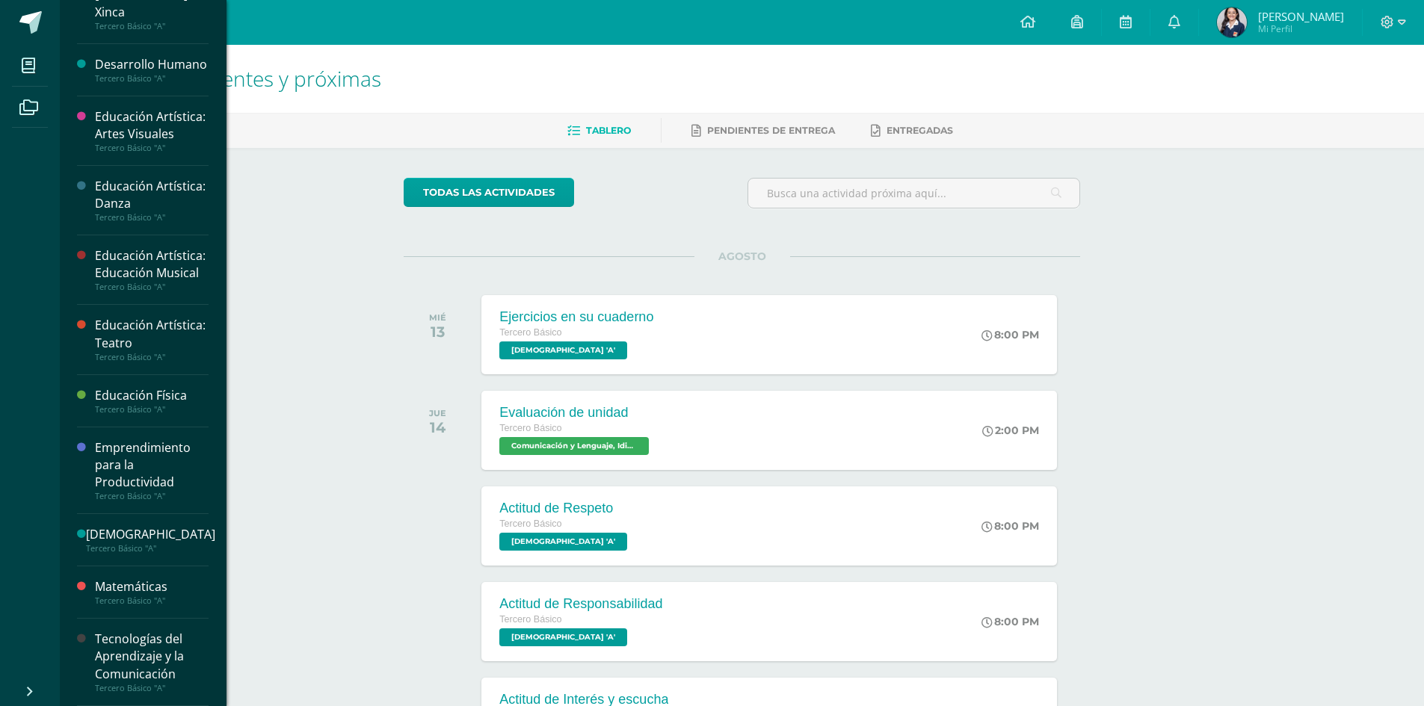  I want to click on div: Educación Artística: Educación Musical, so click(152, 265).